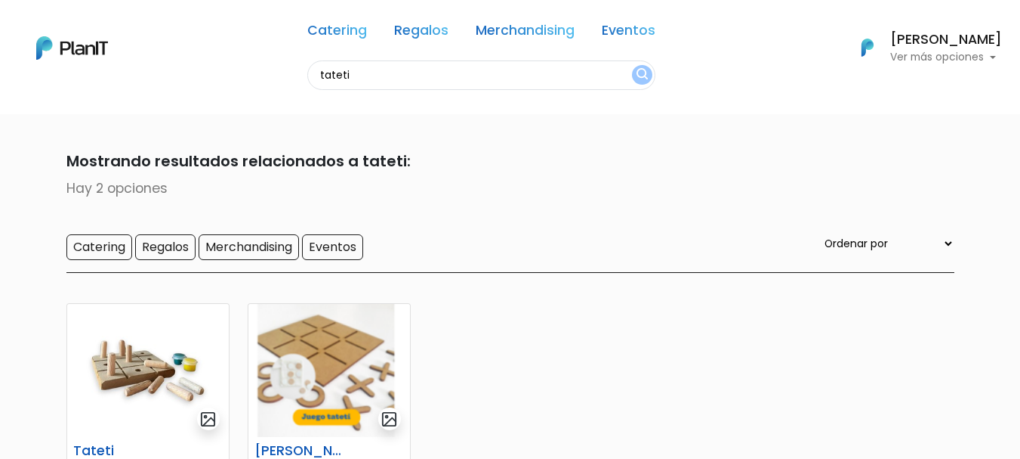 This screenshot has width=1020, height=459. Describe the element at coordinates (120, 450) in the screenshot. I see `h6: Tateti` at that location.